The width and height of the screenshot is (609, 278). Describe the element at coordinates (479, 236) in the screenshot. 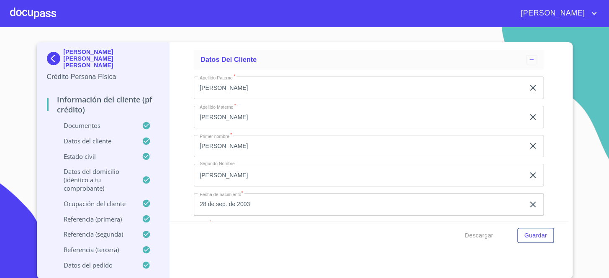

I see `span: Descargar` at that location.